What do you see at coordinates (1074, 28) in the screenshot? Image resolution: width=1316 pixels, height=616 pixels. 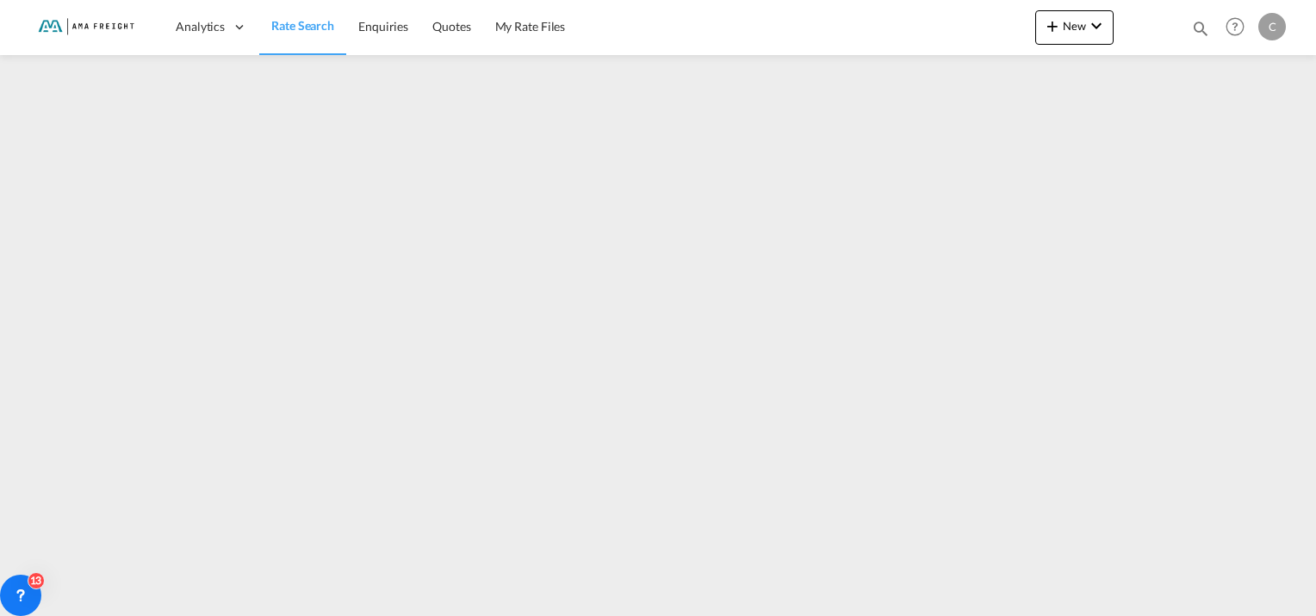 I see `button: icon-plus 400-fgNewicon-chevron-down` at bounding box center [1074, 28].